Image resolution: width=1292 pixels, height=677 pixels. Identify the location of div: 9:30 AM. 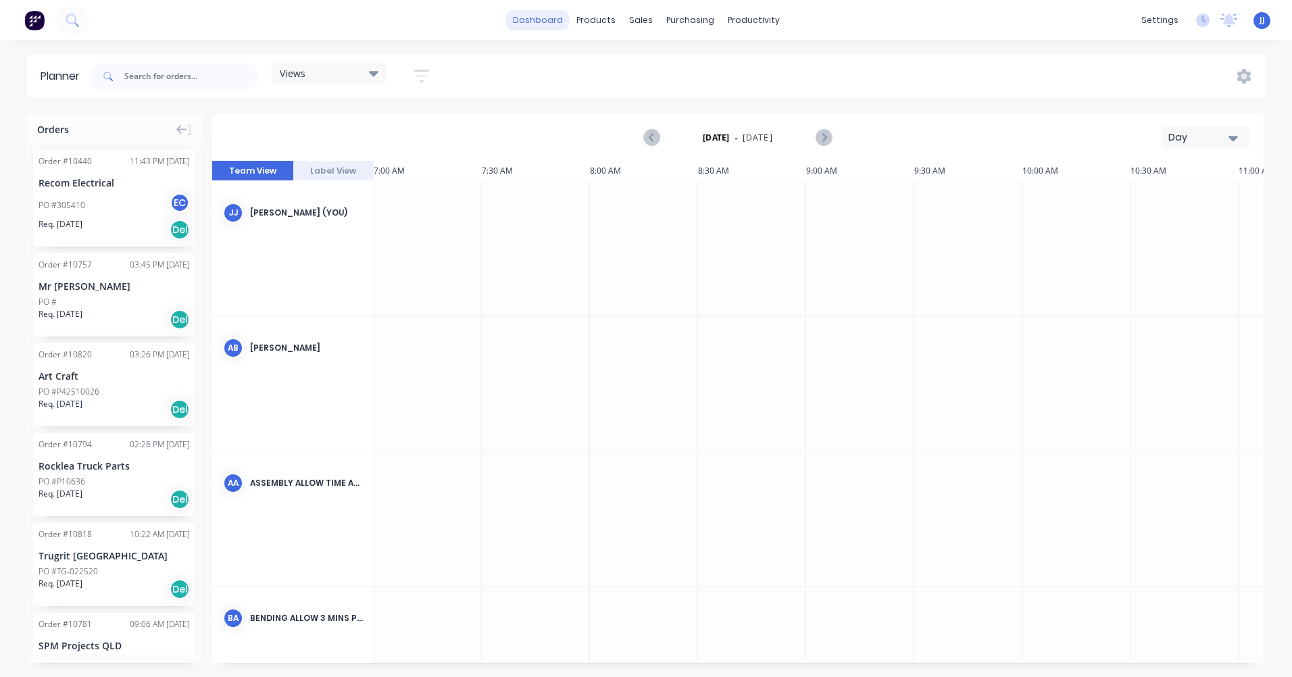
(968, 171).